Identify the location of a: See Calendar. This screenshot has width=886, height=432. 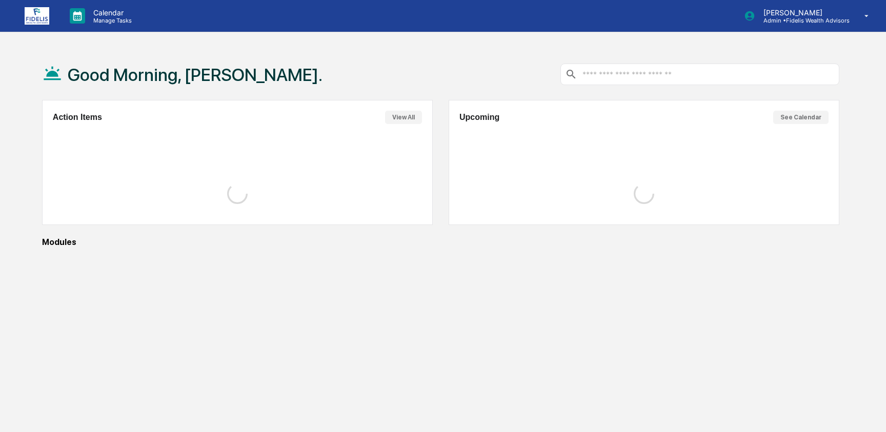
(800, 117).